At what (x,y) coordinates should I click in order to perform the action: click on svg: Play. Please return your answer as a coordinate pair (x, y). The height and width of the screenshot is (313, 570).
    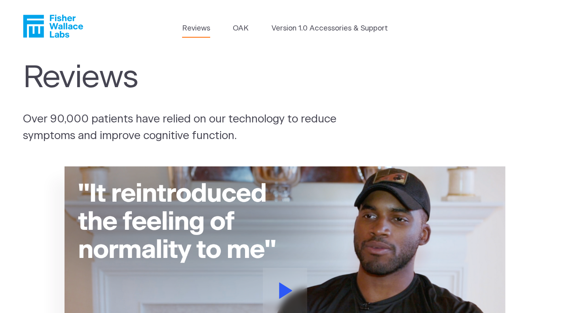
    Looking at the image, I should click on (286, 290).